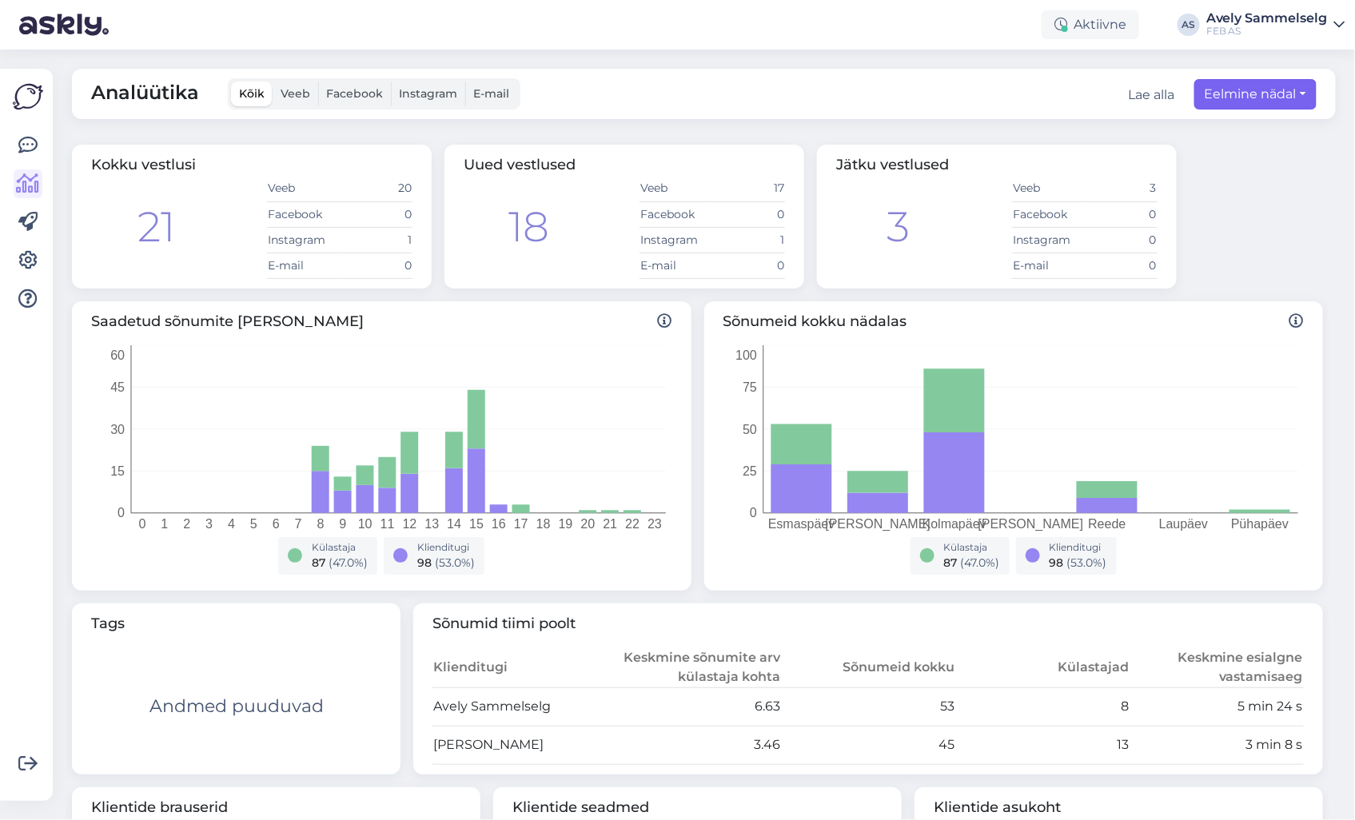 Image resolution: width=1355 pixels, height=820 pixels. I want to click on td: Avely Sammelselg, so click(520, 707).